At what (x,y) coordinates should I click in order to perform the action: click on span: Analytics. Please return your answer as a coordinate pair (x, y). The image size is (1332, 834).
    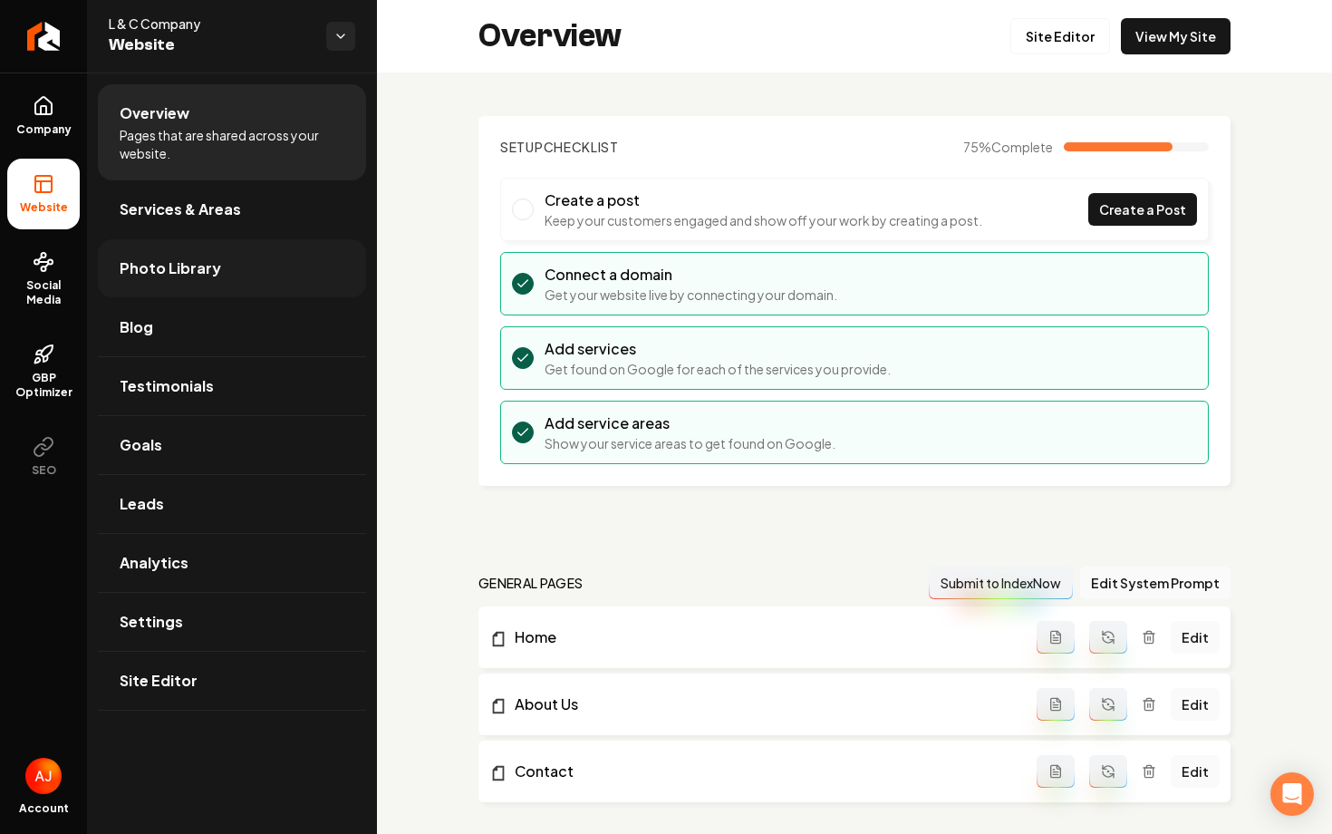
    Looking at the image, I should click on (154, 563).